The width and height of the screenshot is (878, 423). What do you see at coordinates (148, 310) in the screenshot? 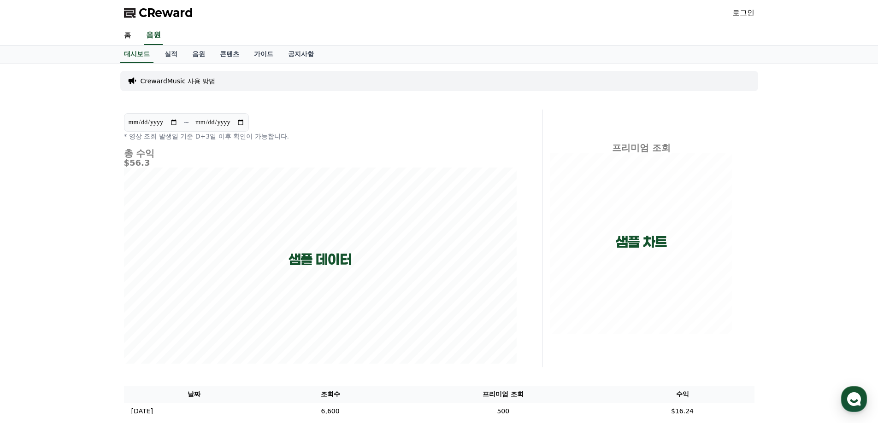
I see `span: 설정` at bounding box center [148, 310].